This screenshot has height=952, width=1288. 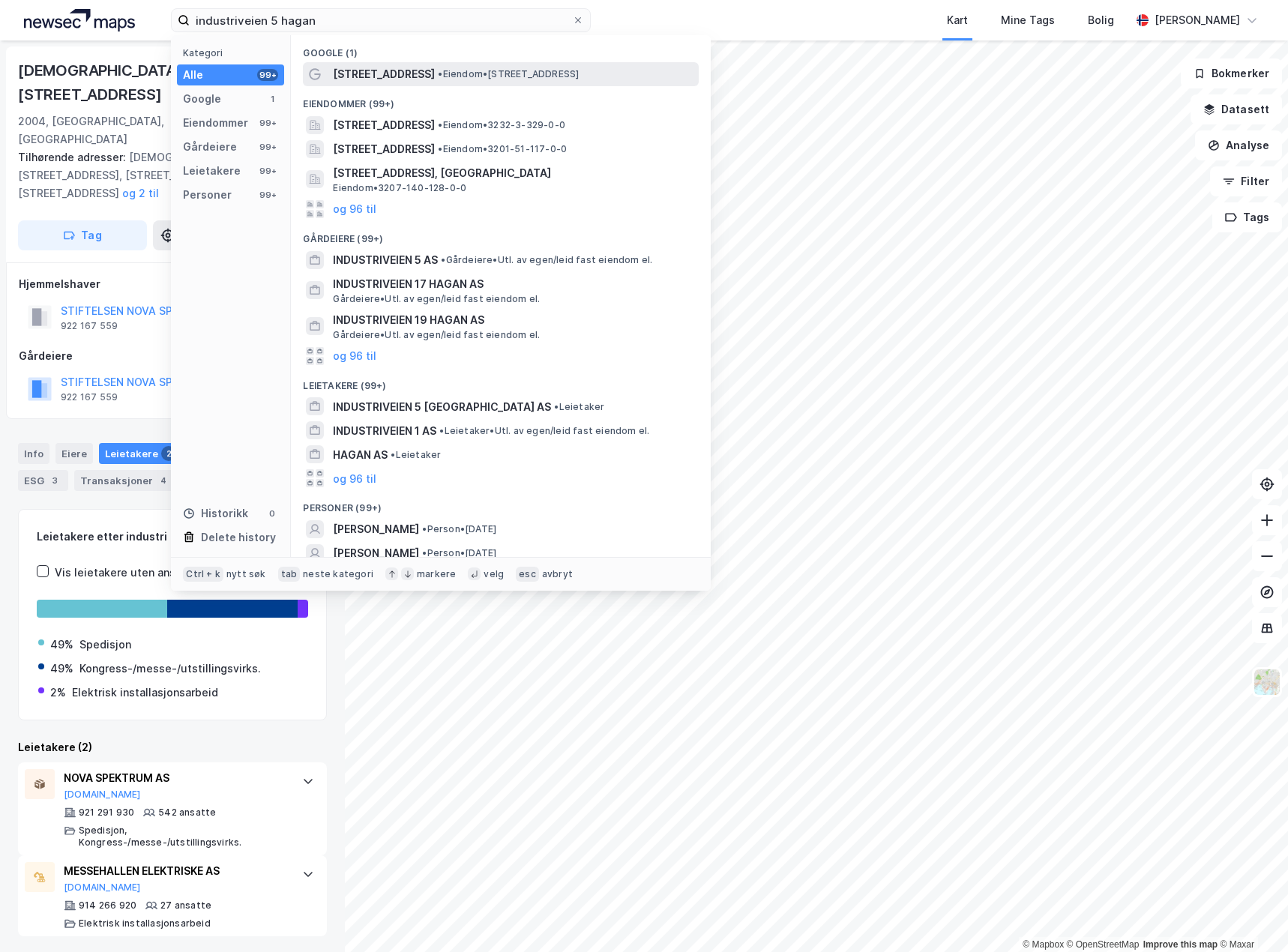 I want to click on span: Eiendom • 3207-140-128-0-0, so click(x=399, y=188).